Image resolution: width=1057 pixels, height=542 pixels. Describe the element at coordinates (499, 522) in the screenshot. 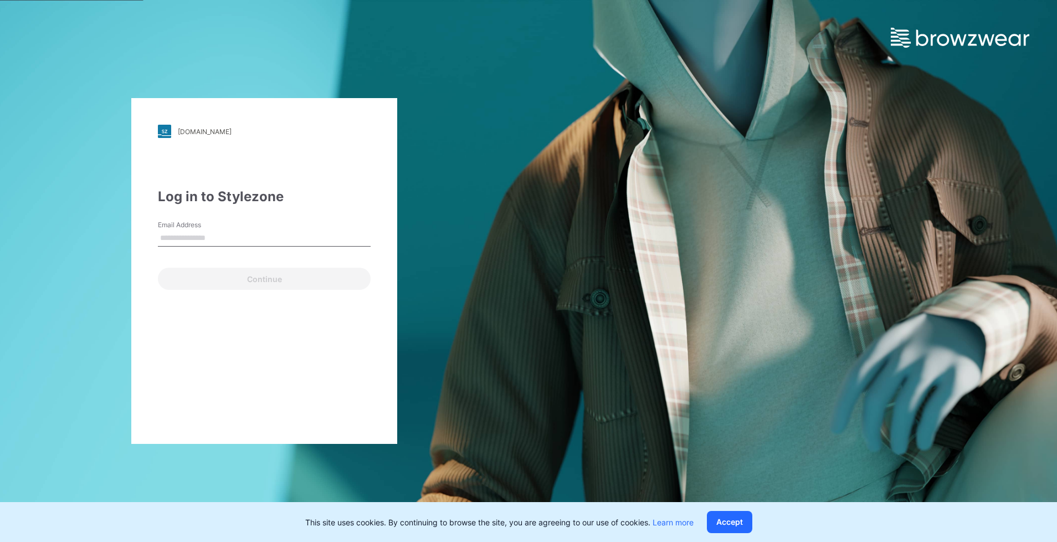

I see `p: This site uses cookies. By continuing to browse the site, you are agreeing to our use of cookies.` at that location.